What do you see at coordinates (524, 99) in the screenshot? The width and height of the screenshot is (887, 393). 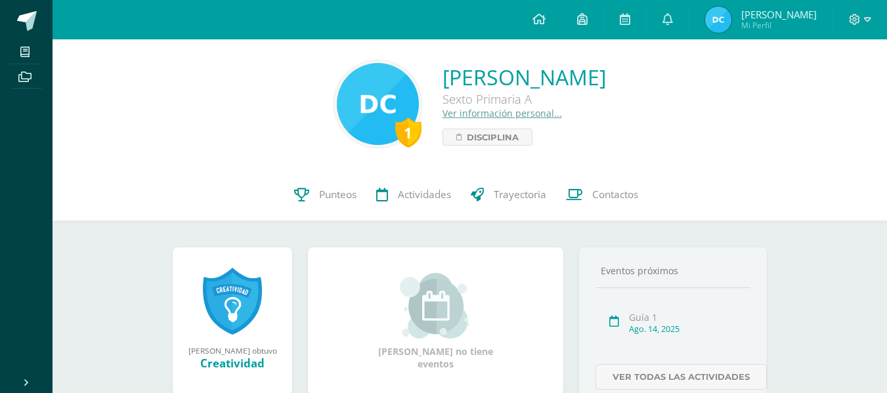 I see `div: Sexto Primaria A` at bounding box center [524, 99].